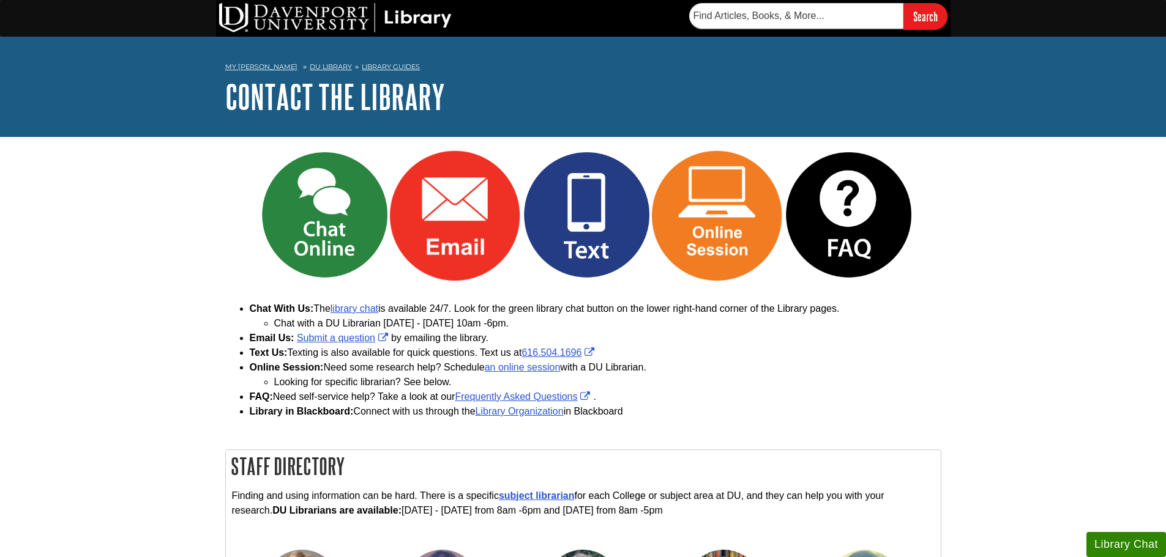  I want to click on nav: breadcrumb, so click(583, 69).